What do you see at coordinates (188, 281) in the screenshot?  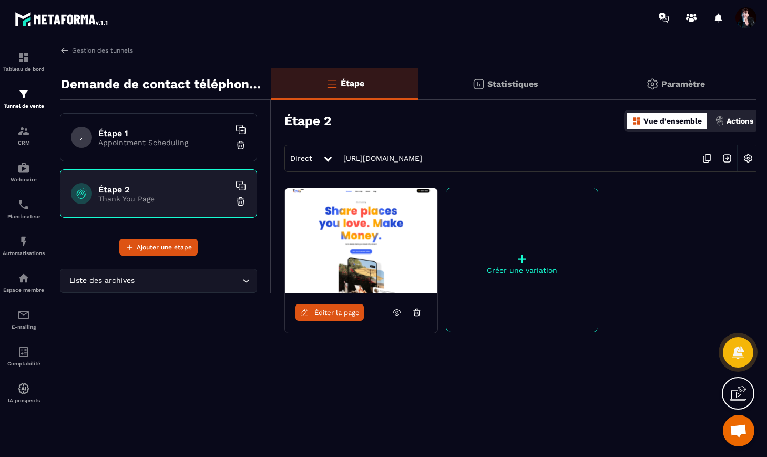 I see `input: Search for option` at bounding box center [188, 281].